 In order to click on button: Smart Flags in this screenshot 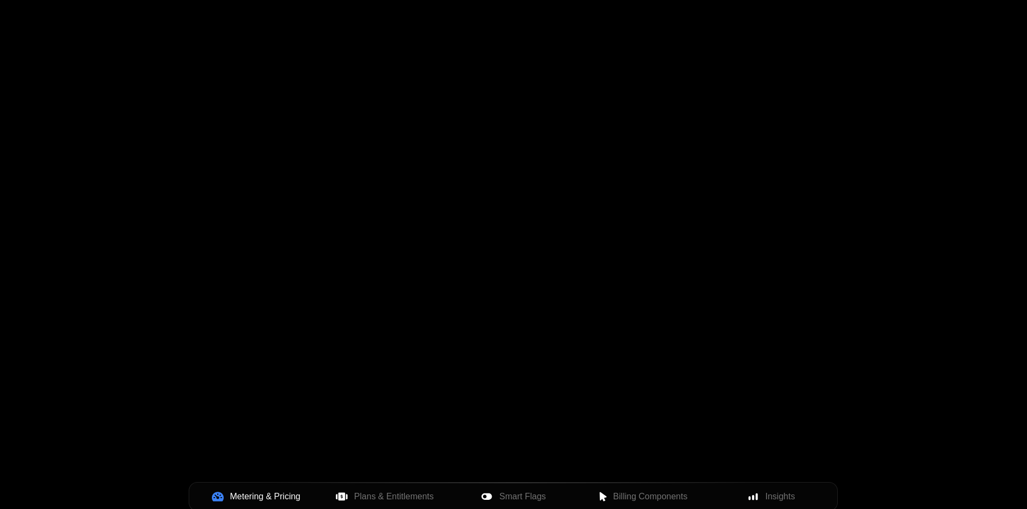, I will do `click(513, 497)`.